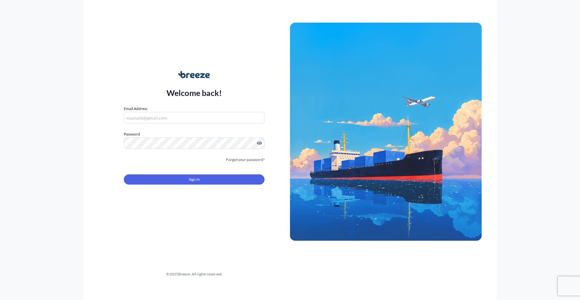 The width and height of the screenshot is (580, 300). What do you see at coordinates (194, 134) in the screenshot?
I see `label: Password` at bounding box center [194, 134].